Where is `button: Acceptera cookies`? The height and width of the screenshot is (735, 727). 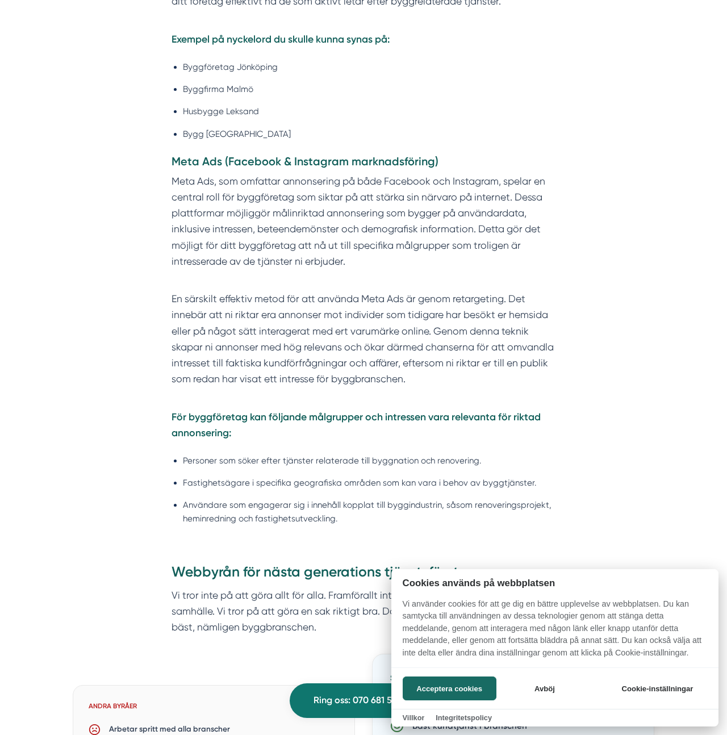
button: Acceptera cookies is located at coordinates (449, 689).